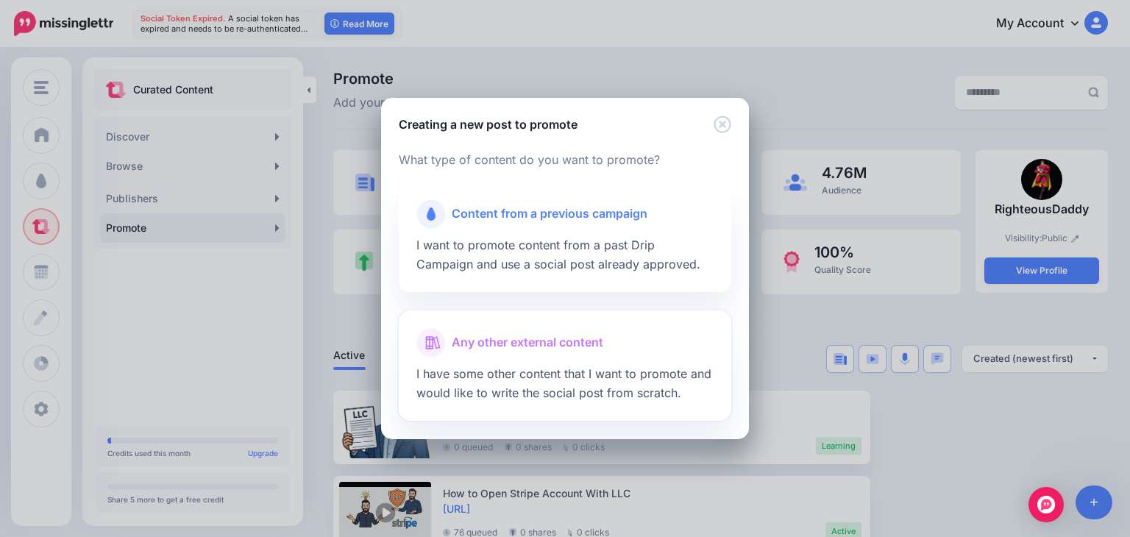  Describe the element at coordinates (1046, 505) in the screenshot. I see `div: Open Intercom Messenger` at that location.